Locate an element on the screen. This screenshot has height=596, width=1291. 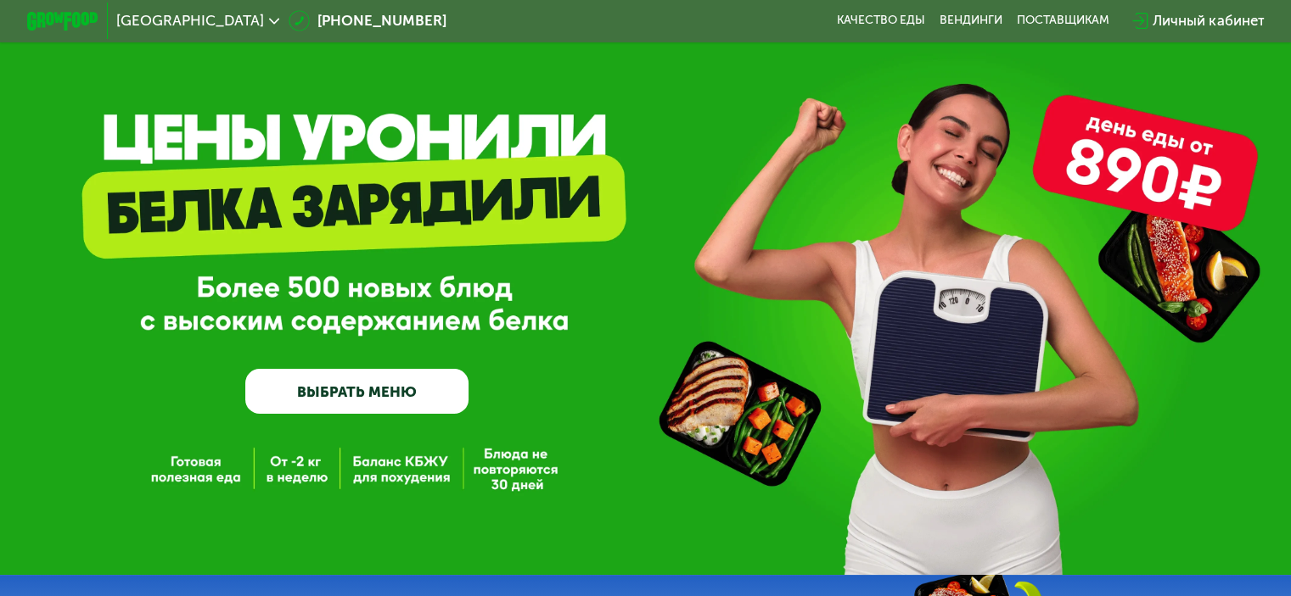
a: Вендинги is located at coordinates (971, 20).